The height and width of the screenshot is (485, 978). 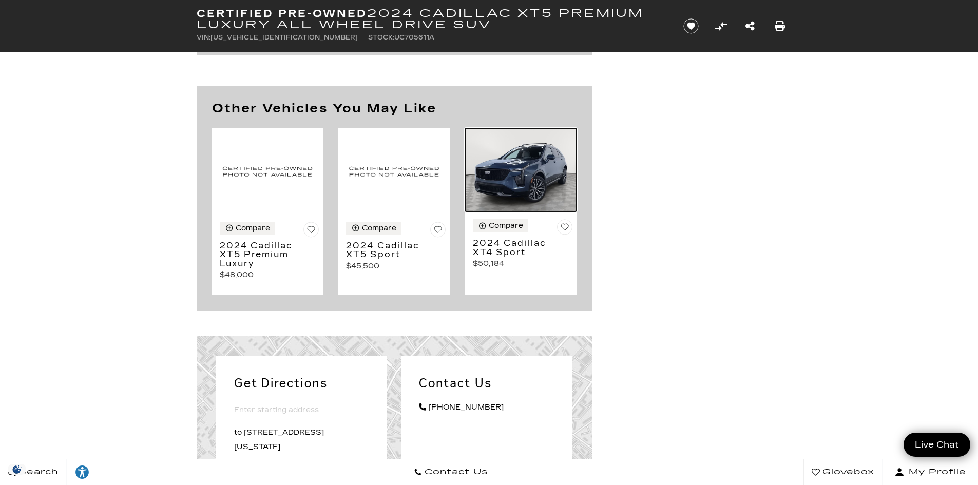 I want to click on h1: 2024 Cadillac XT5 Premium Luxury All Wheel Drive SUV, so click(x=431, y=19).